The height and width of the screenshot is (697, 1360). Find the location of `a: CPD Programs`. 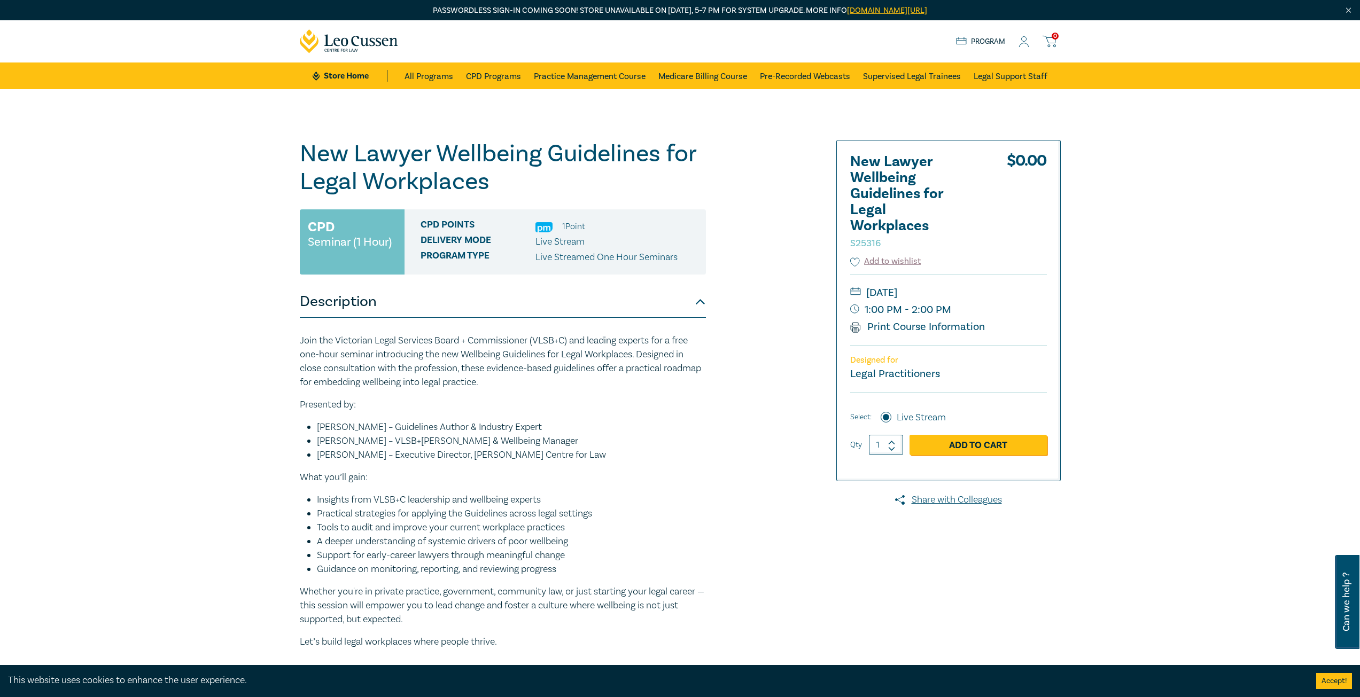

a: CPD Programs is located at coordinates (493, 76).